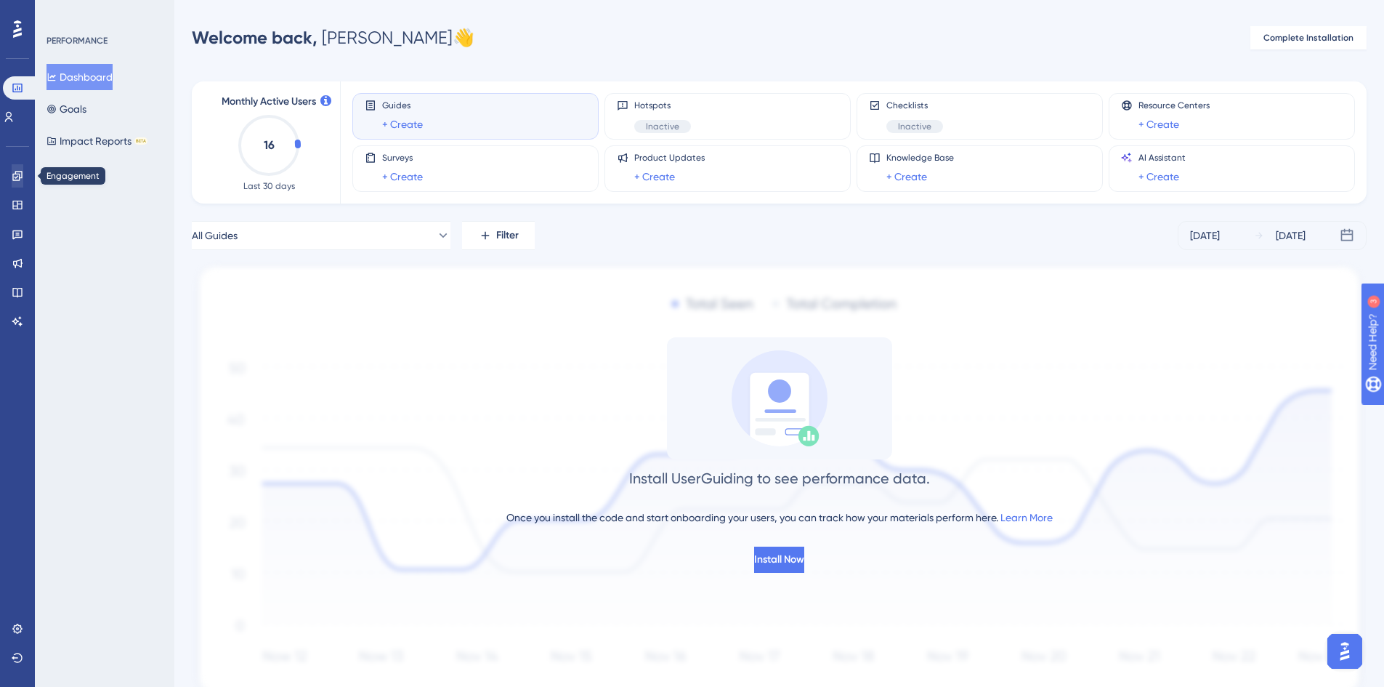 Image resolution: width=1384 pixels, height=687 pixels. I want to click on div: 3, so click(103, 13).